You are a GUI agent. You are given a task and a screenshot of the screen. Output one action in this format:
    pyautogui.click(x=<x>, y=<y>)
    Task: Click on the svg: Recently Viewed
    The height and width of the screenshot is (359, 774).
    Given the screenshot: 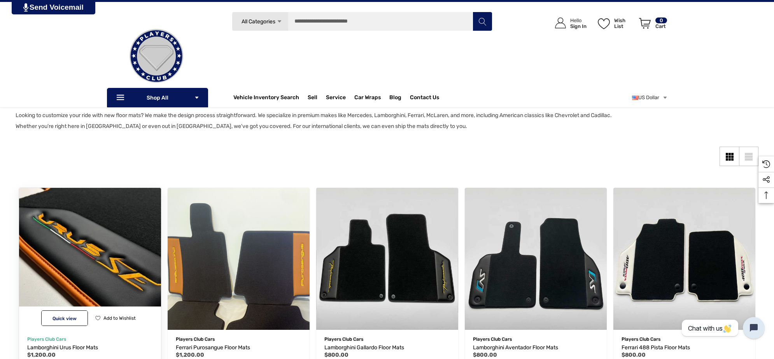 What is the action you would take?
    pyautogui.click(x=766, y=164)
    